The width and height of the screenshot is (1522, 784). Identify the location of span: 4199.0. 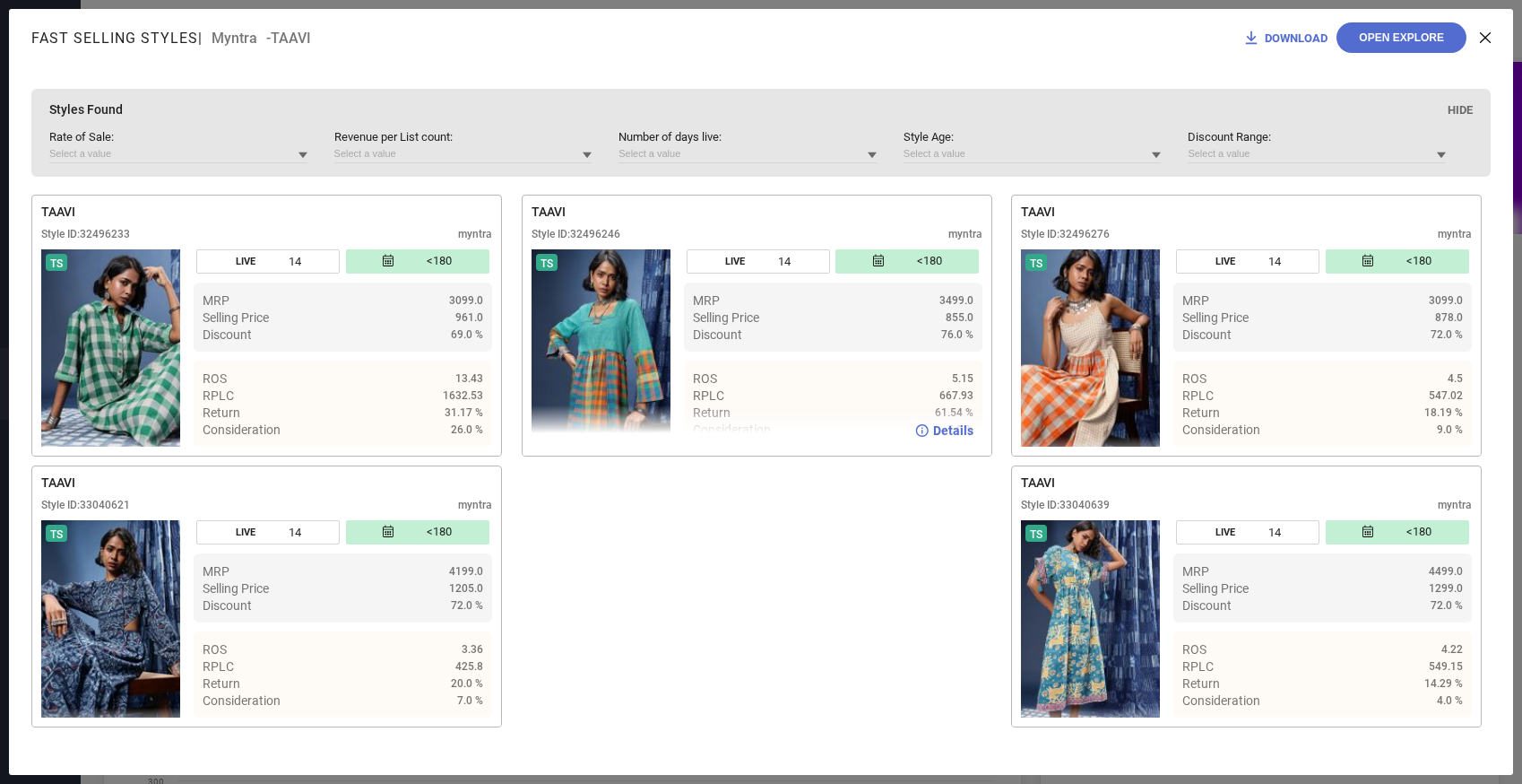
(466, 571).